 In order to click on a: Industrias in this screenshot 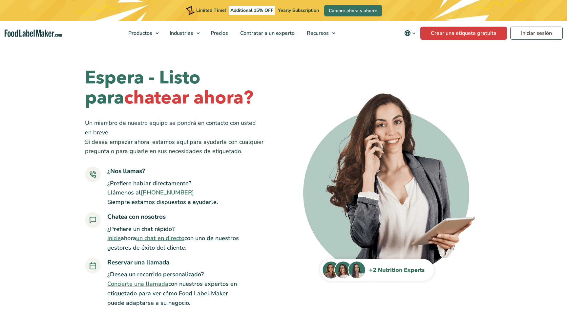, I will do `click(183, 33)`.